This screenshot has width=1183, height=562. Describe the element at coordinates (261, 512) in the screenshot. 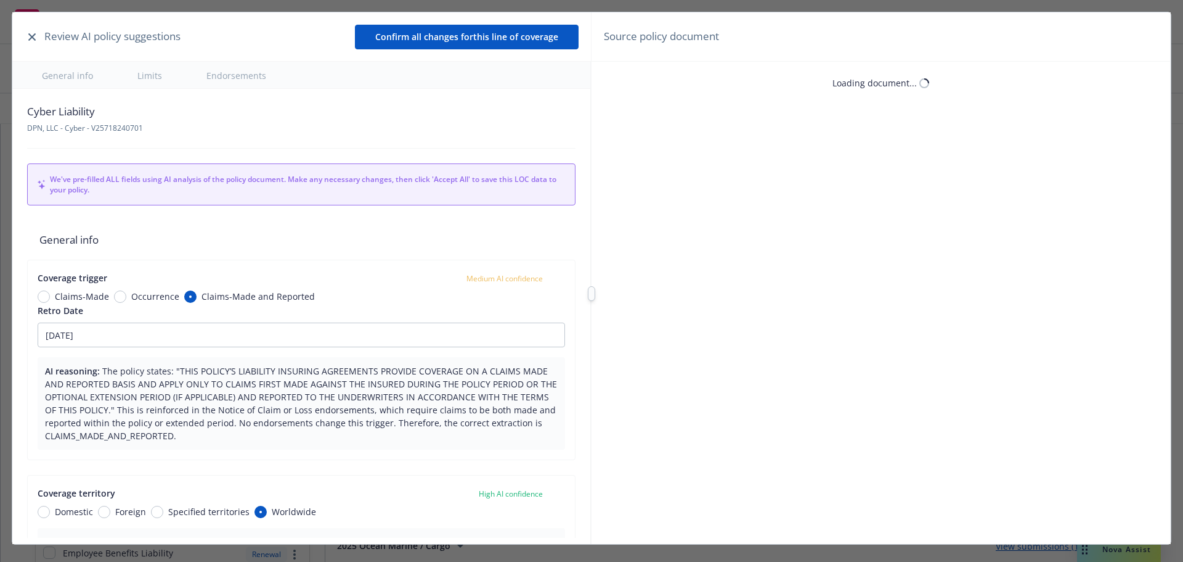

I see `input: Worldwide` at that location.